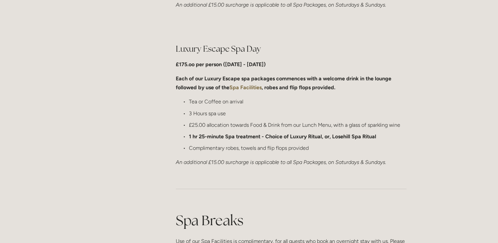 This screenshot has width=498, height=243. I want to click on p: Complimentary robes, towels and flip flops provided, so click(298, 148).